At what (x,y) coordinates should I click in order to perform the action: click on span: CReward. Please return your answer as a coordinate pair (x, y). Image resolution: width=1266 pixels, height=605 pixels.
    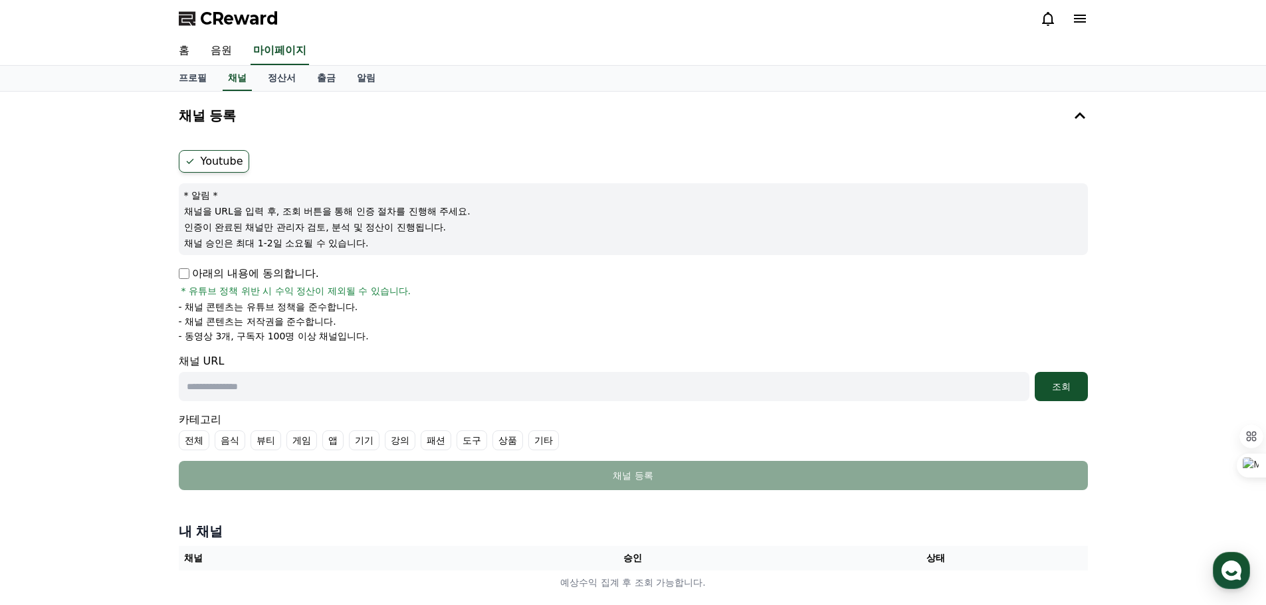
    Looking at the image, I should click on (239, 19).